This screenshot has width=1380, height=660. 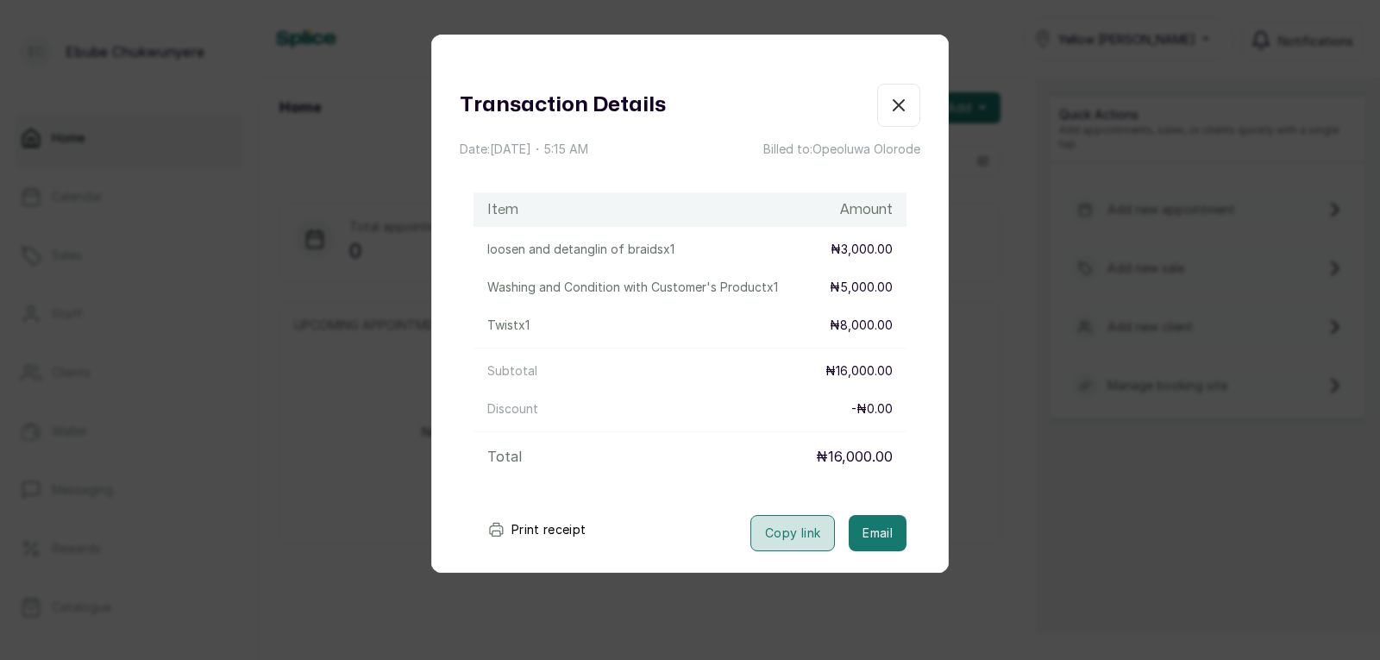 I want to click on h1: Transaction Details, so click(x=562, y=105).